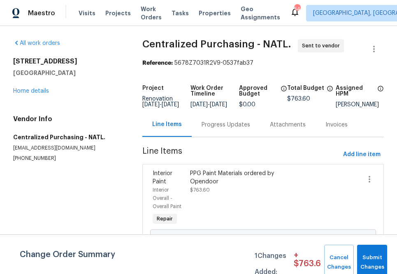  Describe the element at coordinates (247, 105) in the screenshot. I see `span: $0.00` at that location.